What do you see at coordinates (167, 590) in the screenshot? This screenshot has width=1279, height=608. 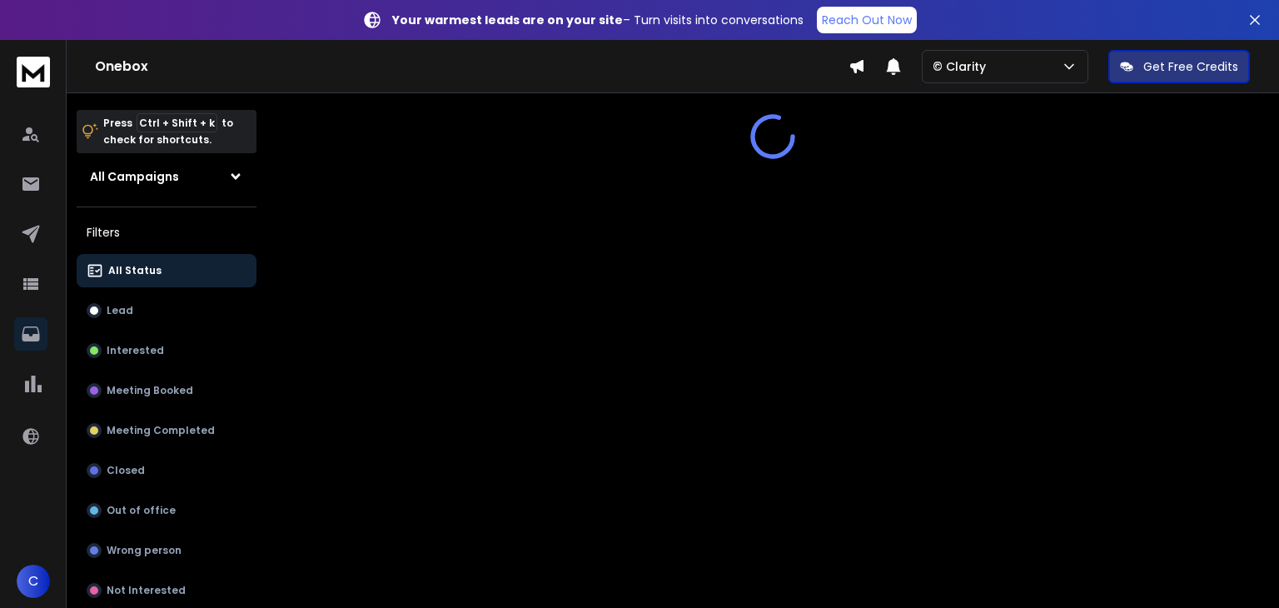 I see `button: Not Interested` at bounding box center [167, 590].